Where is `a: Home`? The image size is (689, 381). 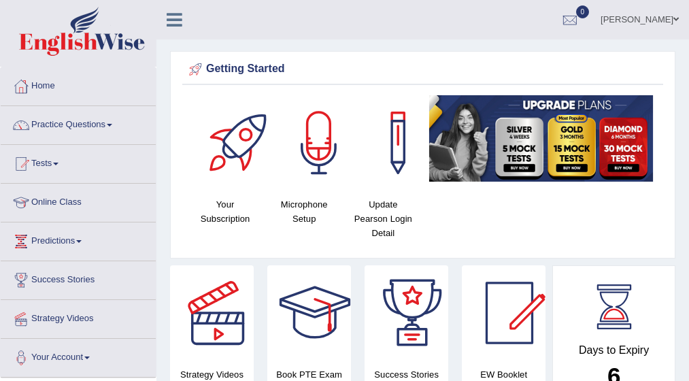 a: Home is located at coordinates (78, 84).